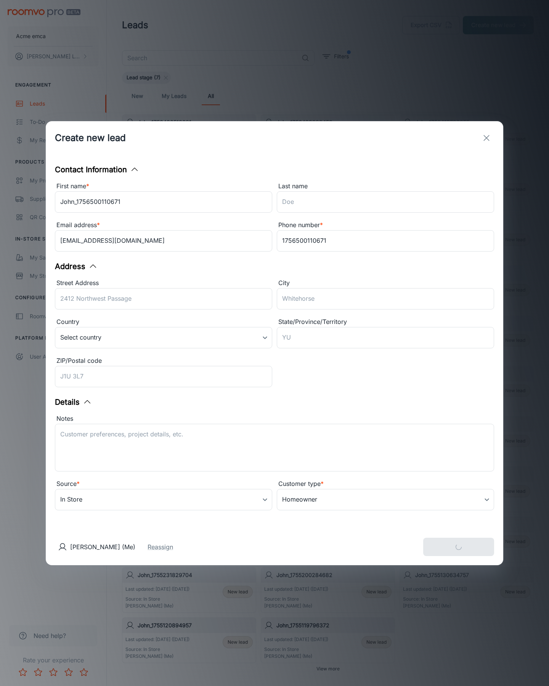 The image size is (549, 686). I want to click on input: John, so click(163, 202).